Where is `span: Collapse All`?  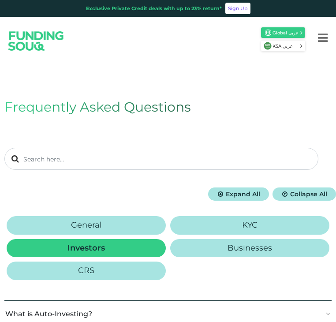
span: Collapse All is located at coordinates (309, 194).